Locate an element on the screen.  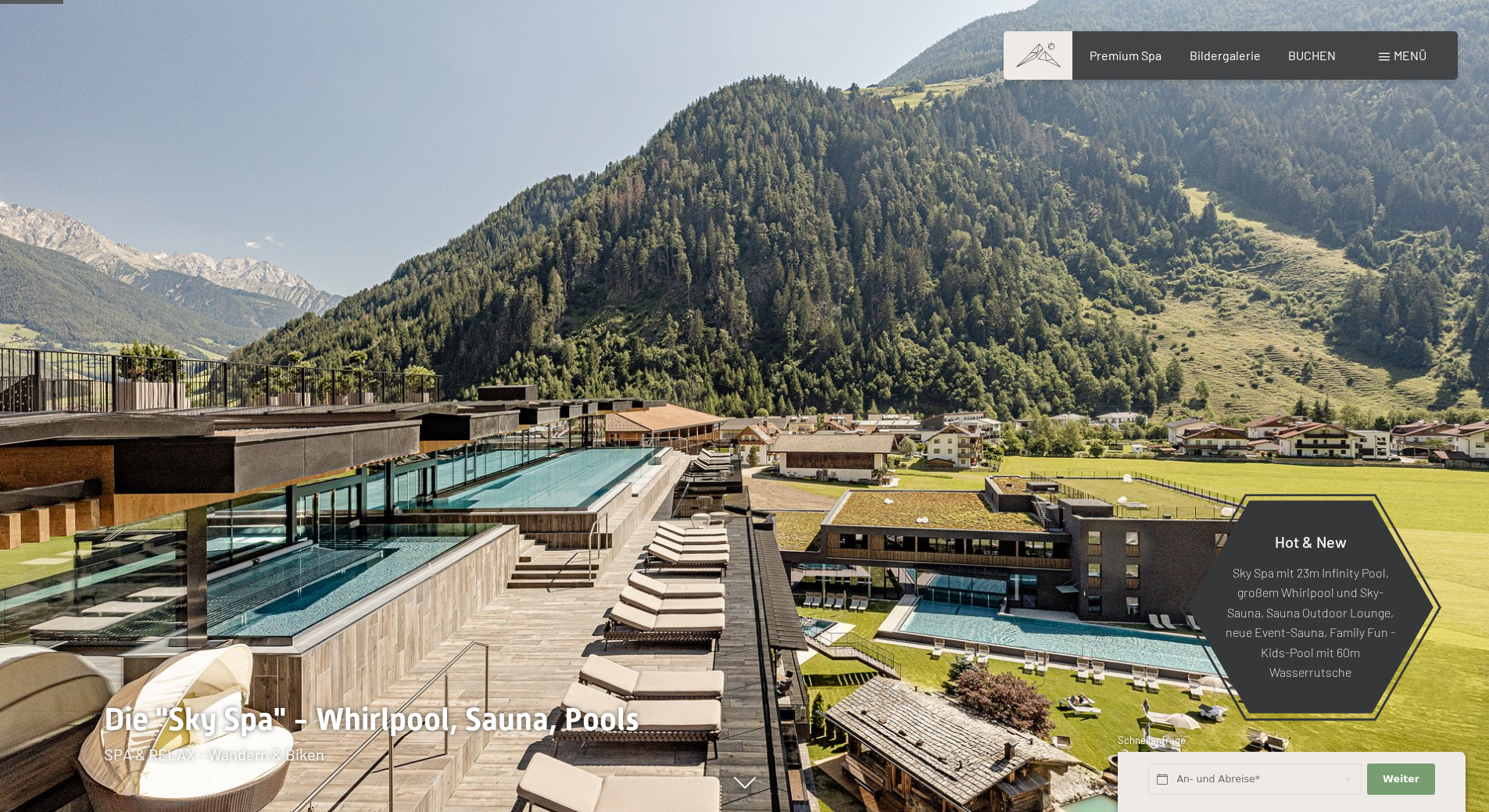
a: Hot & New Sky Spa mit 23m Infinity Pool, großem Whirlpool und Sky-Sauna, Sauna Outdoor Lounge, ne... is located at coordinates (1310, 606).